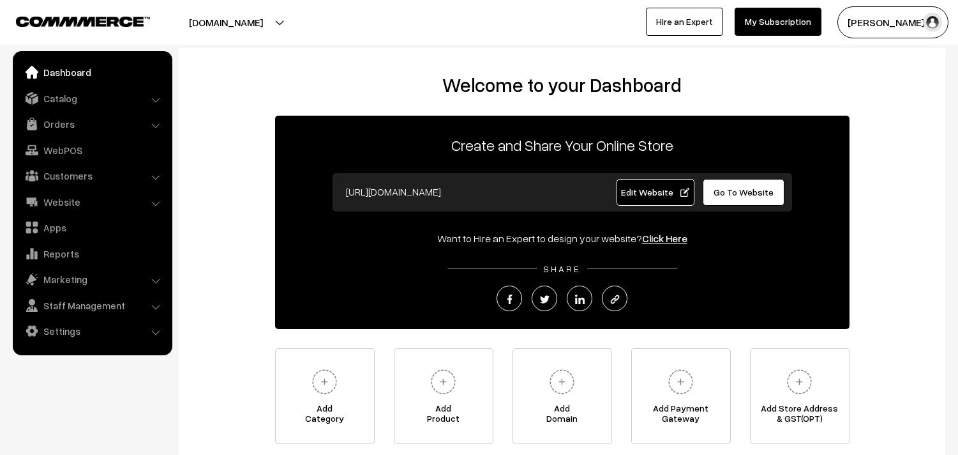 Image resolution: width=958 pixels, height=455 pixels. Describe the element at coordinates (92, 279) in the screenshot. I see `a: Marketing` at that location.